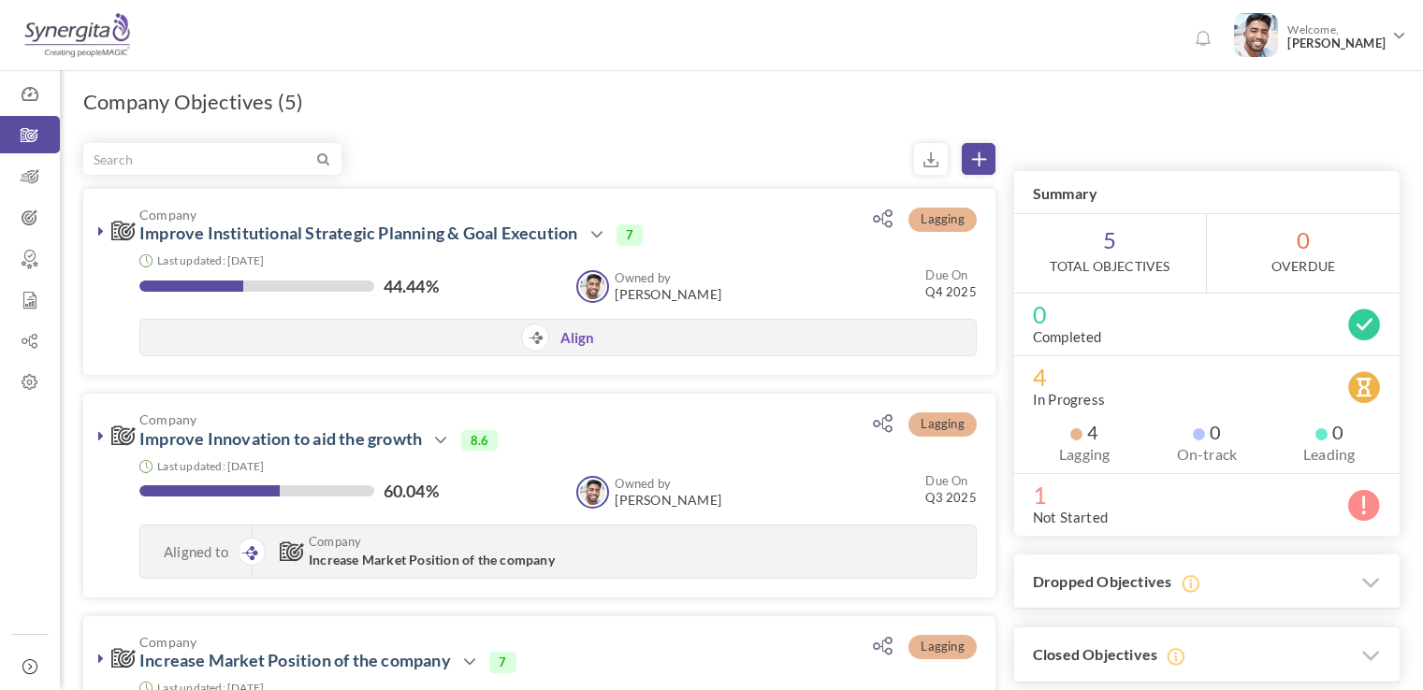 This screenshot has height=690, width=1423. Describe the element at coordinates (951, 489) in the screenshot. I see `small: Q3 2025` at that location.